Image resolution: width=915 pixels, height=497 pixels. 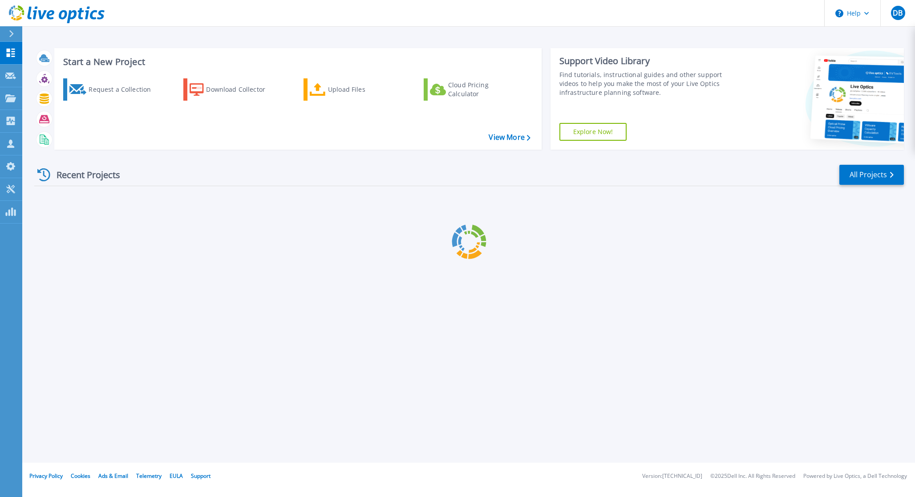 I want to click on div: Download Collector, so click(x=242, y=89).